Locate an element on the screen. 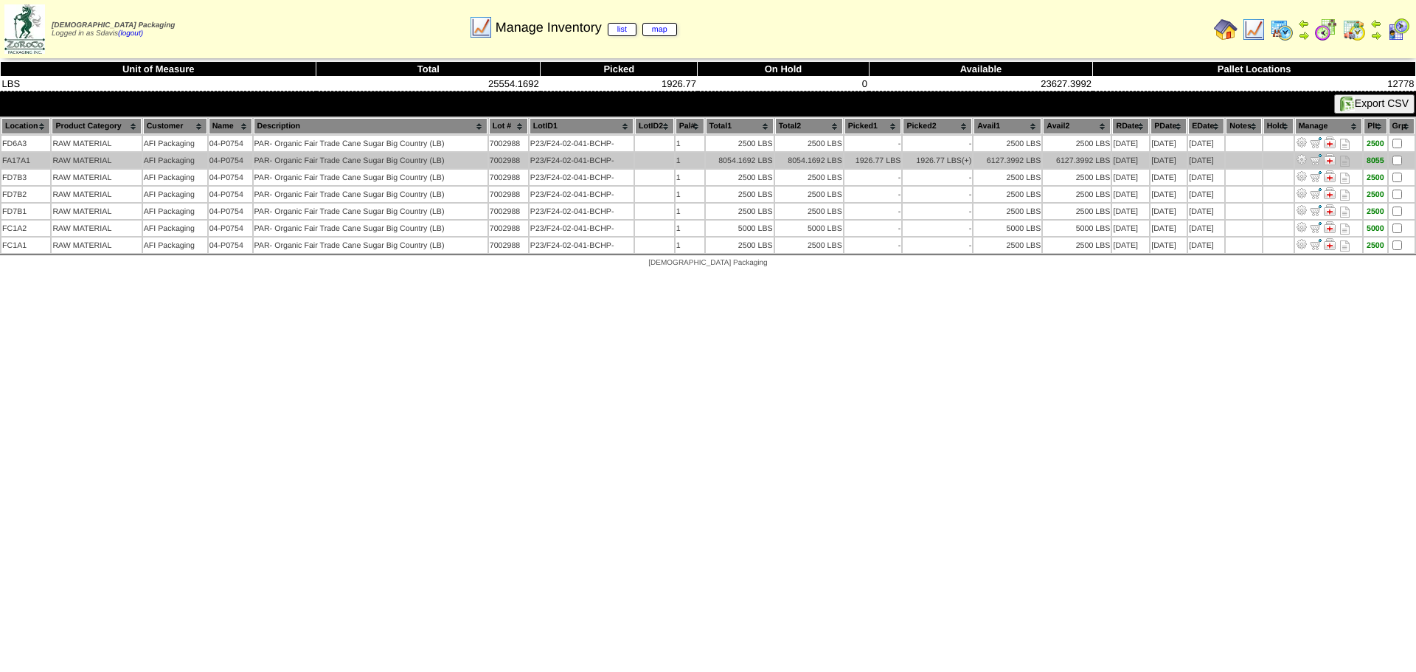 The width and height of the screenshot is (1416, 672). img: arrowleft.gif is located at coordinates (1304, 24).